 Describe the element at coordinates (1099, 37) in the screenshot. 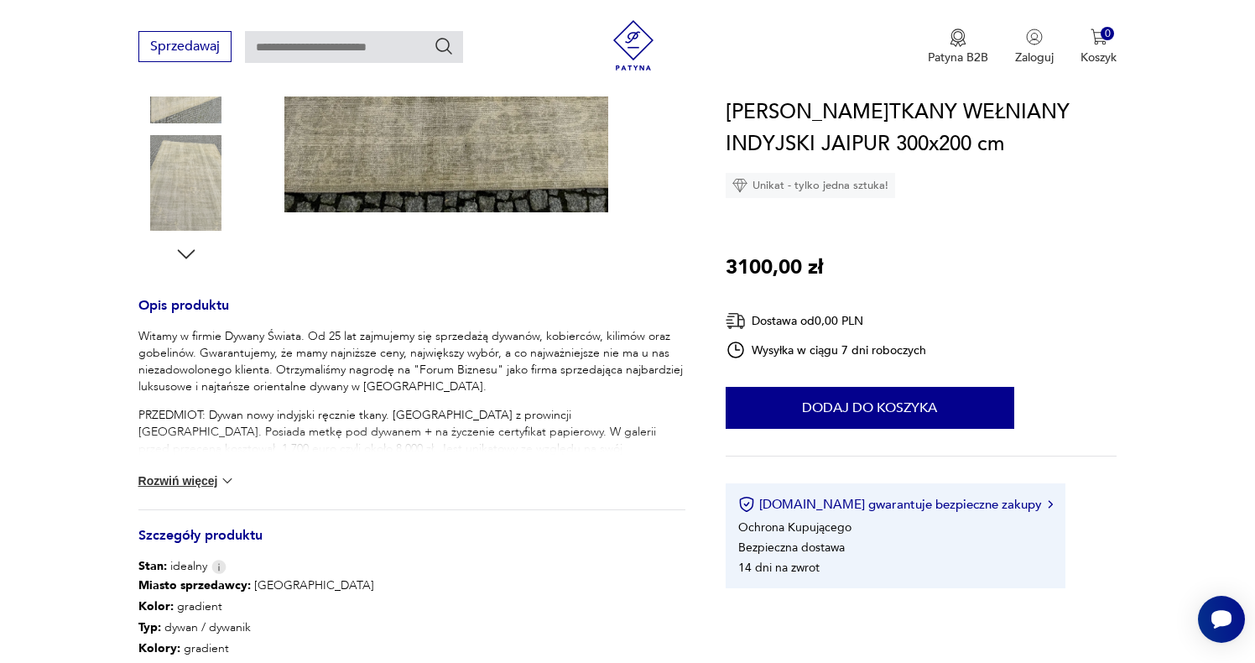

I see `img: Ikona koszyka` at that location.